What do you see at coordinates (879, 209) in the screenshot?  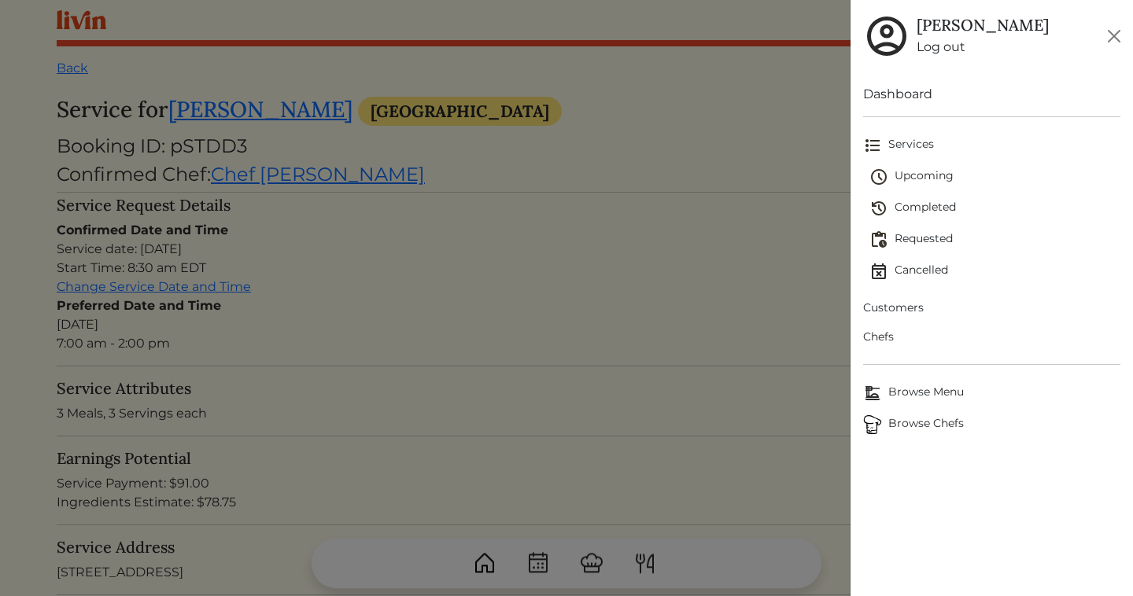 I see `img: history-2b446bceb7e0f53b931186bf4c1776ac458fe31ad3b688388ec82af02103cd45.svg` at bounding box center [879, 209].